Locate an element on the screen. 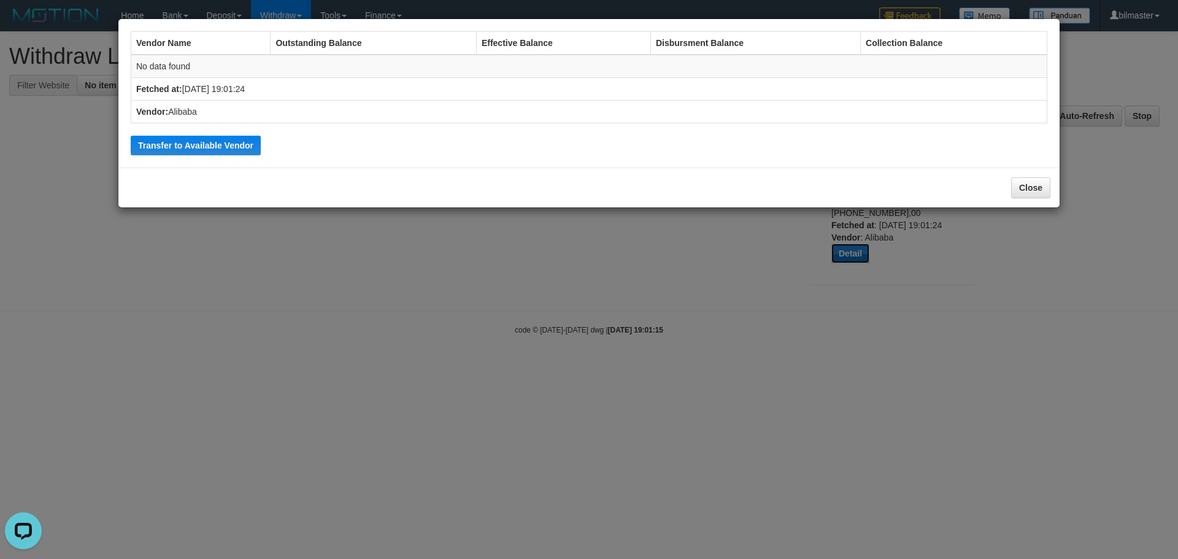  b: Vendor: is located at coordinates (152, 112).